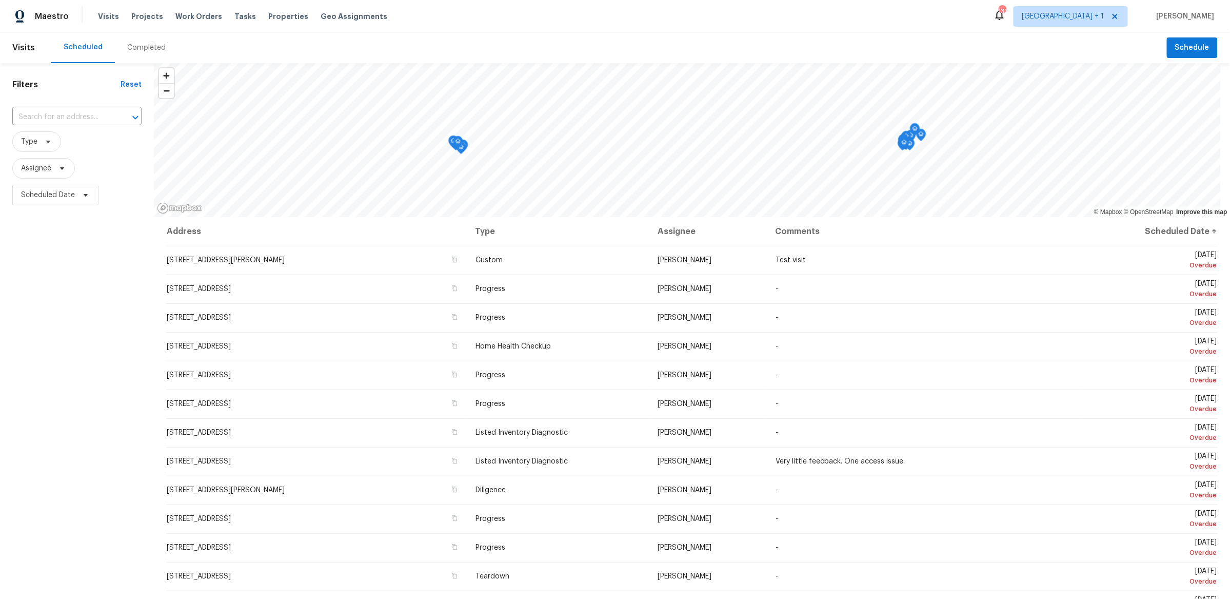 The width and height of the screenshot is (1230, 599). What do you see at coordinates (108, 16) in the screenshot?
I see `span: Visits` at bounding box center [108, 16].